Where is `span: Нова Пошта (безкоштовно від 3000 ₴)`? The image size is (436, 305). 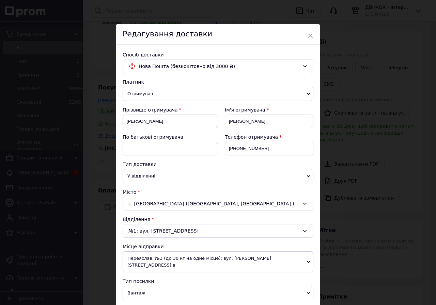 span: Нова Пошта (безкоштовно від 3000 ₴) is located at coordinates (219, 66).